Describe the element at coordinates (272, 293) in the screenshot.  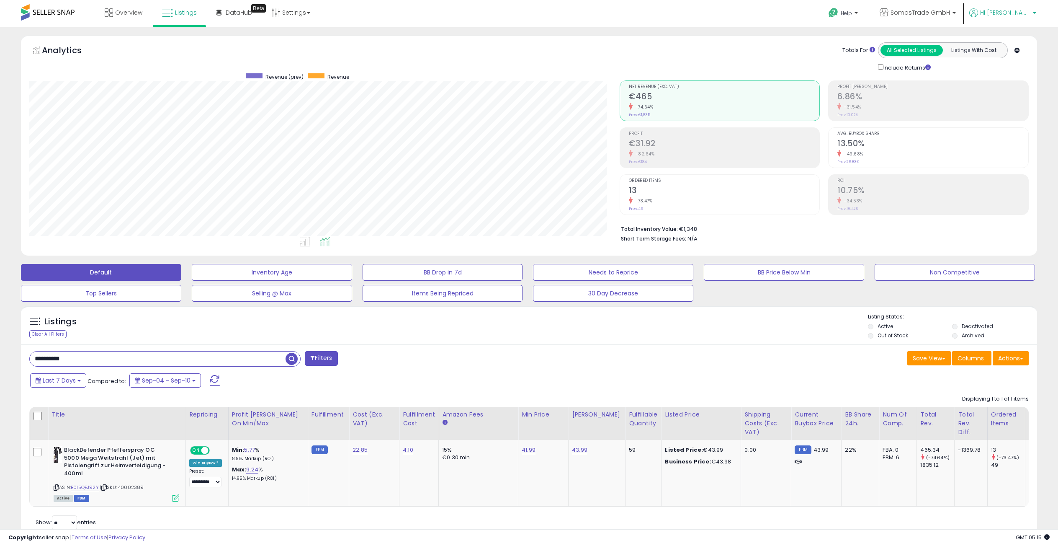
I see `button: Selling @ Max` at that location.